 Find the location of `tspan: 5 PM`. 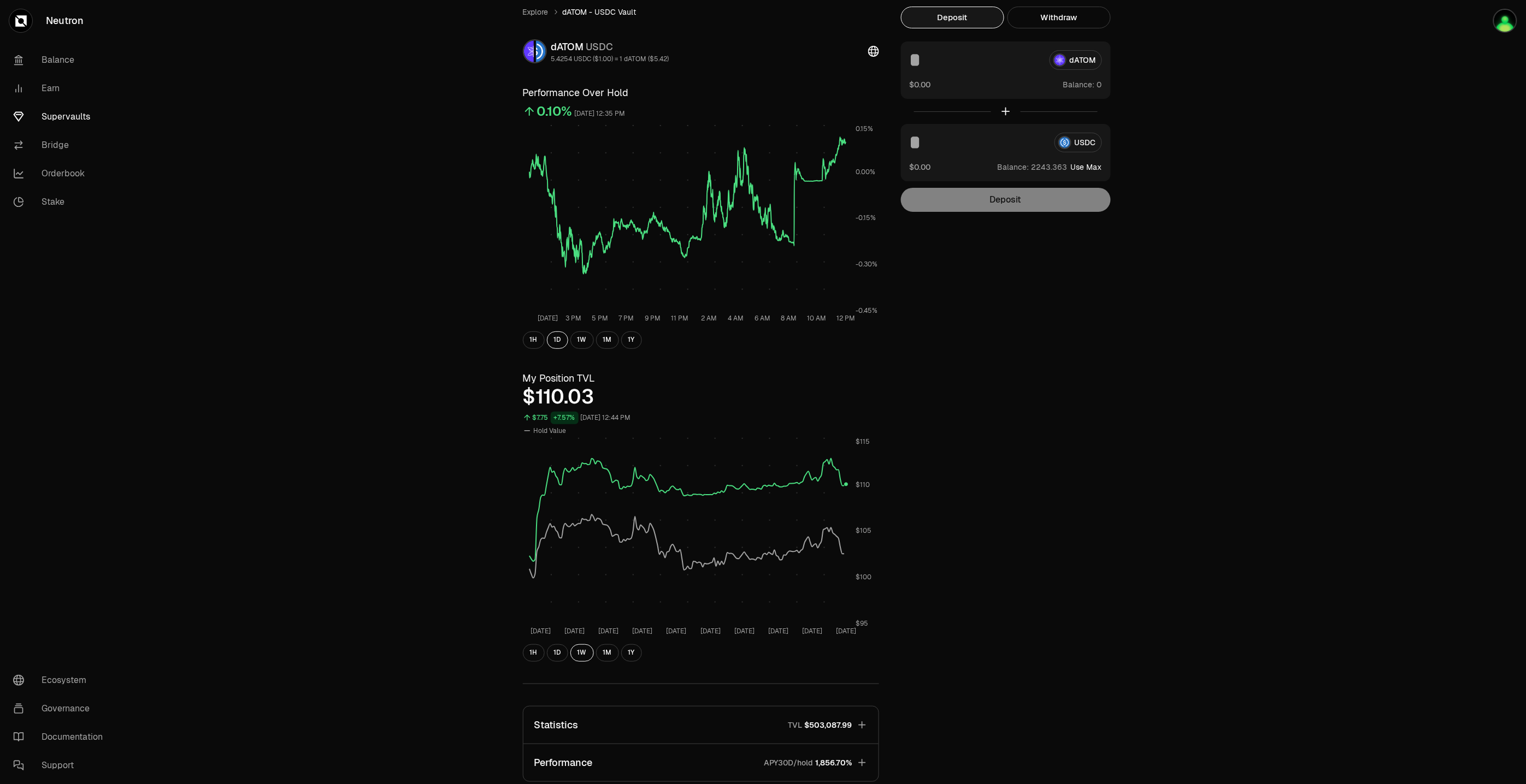

tspan: 5 PM is located at coordinates (600, 318).